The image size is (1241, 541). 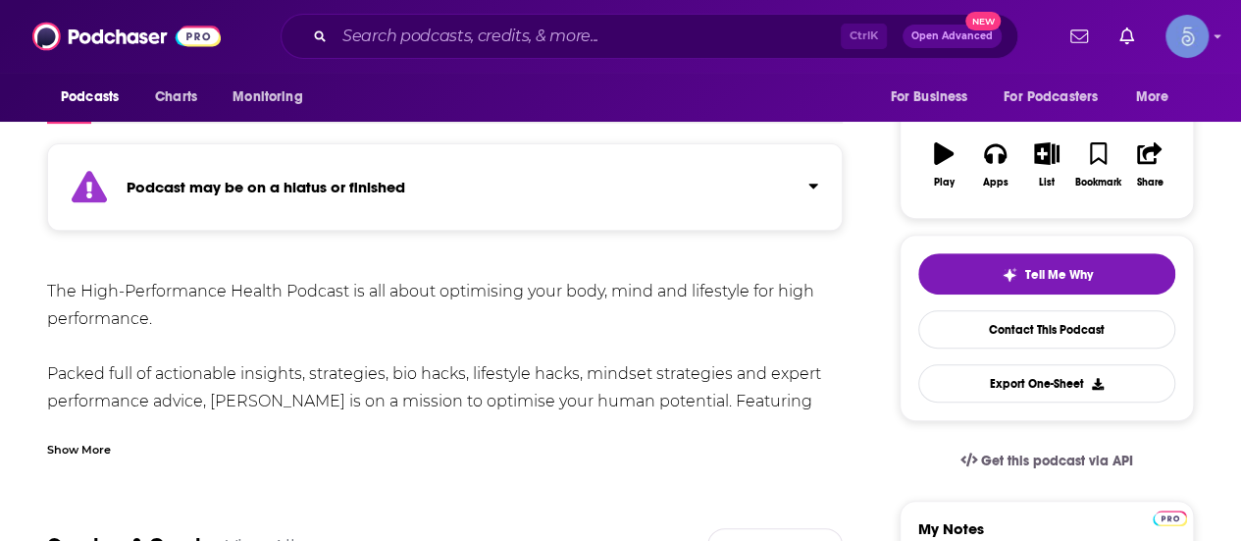 What do you see at coordinates (266, 186) in the screenshot?
I see `strong: Podcast may be on a hiatus or finished` at bounding box center [266, 186].